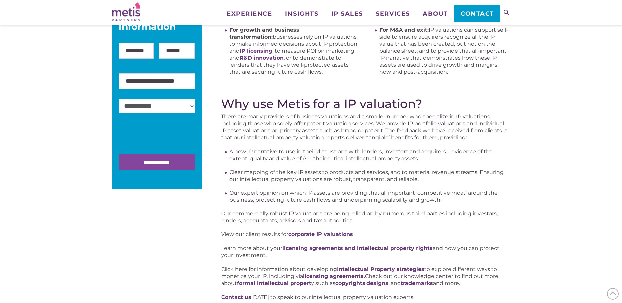  What do you see at coordinates (366, 276) in the screenshot?
I see `p: Click here for information about developing to explore different ways to monetize your IP, includ...` at bounding box center [366, 276].